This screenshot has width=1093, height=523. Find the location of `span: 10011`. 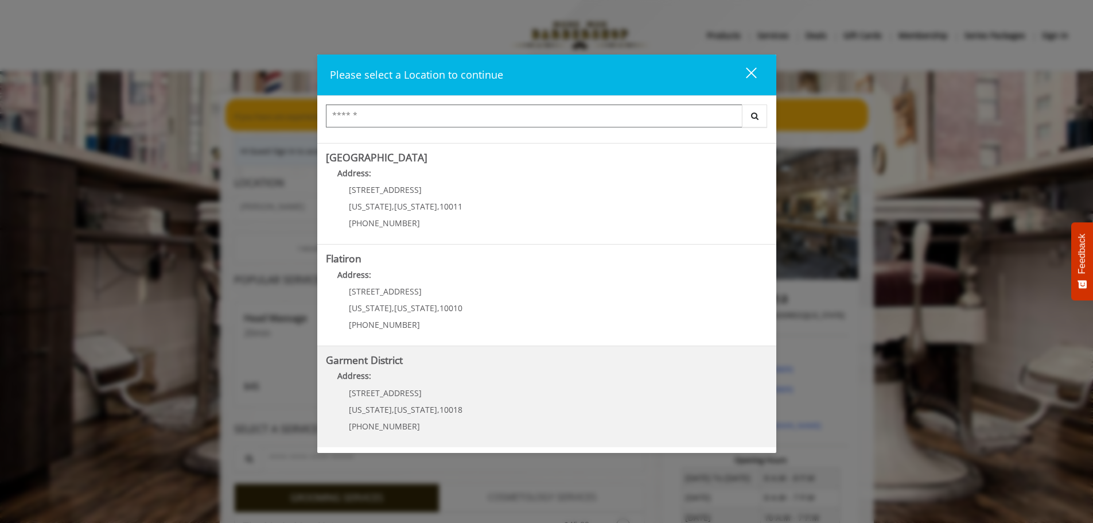

span: 10011 is located at coordinates (451, 206).